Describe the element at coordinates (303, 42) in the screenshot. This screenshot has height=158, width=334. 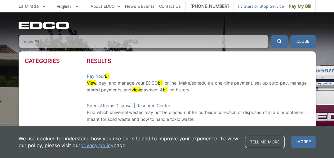
I see `button: Close` at that location.